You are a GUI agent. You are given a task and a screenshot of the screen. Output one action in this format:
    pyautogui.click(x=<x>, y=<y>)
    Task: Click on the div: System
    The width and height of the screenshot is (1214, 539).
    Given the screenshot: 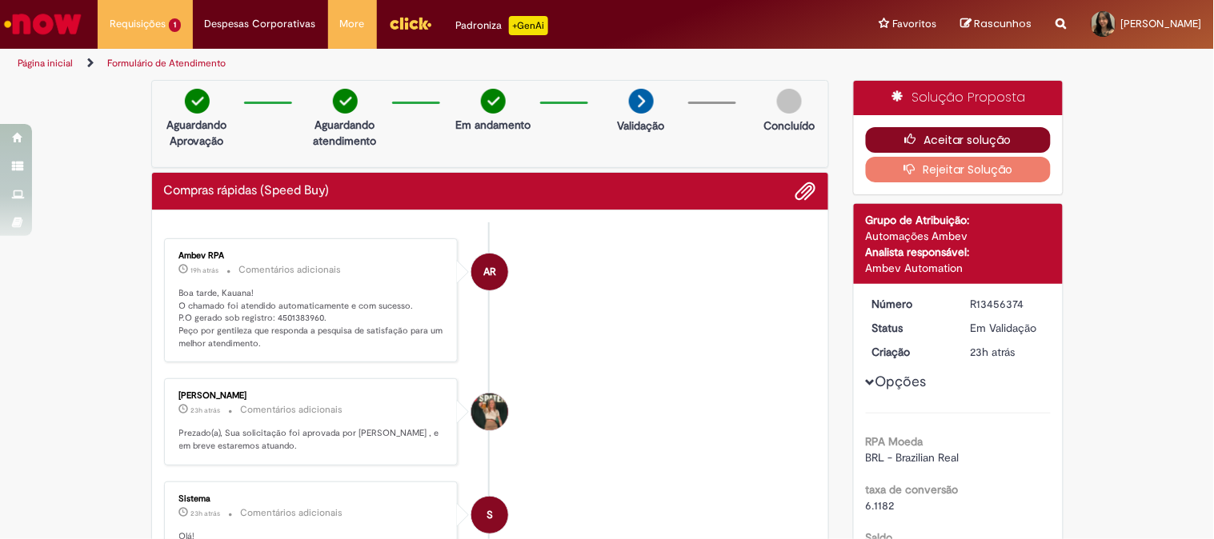 What is the action you would take?
    pyautogui.click(x=490, y=515)
    